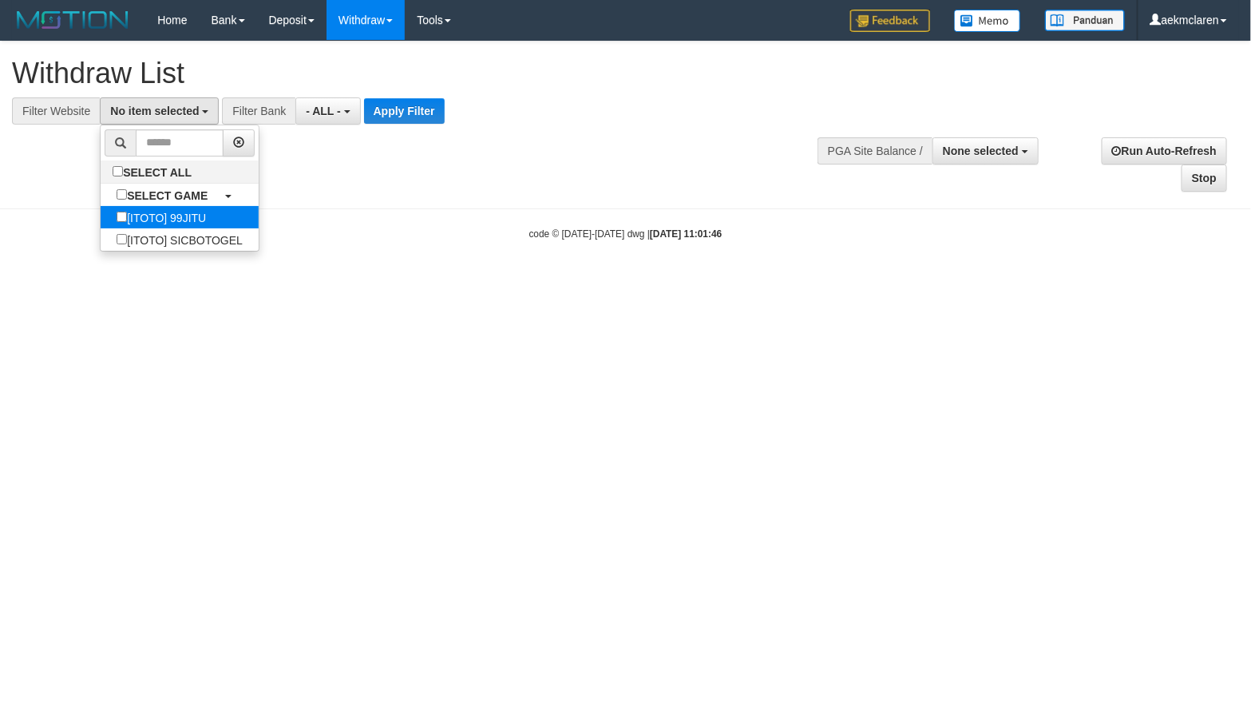  I want to click on a: Run Auto-Refresh, so click(1164, 151).